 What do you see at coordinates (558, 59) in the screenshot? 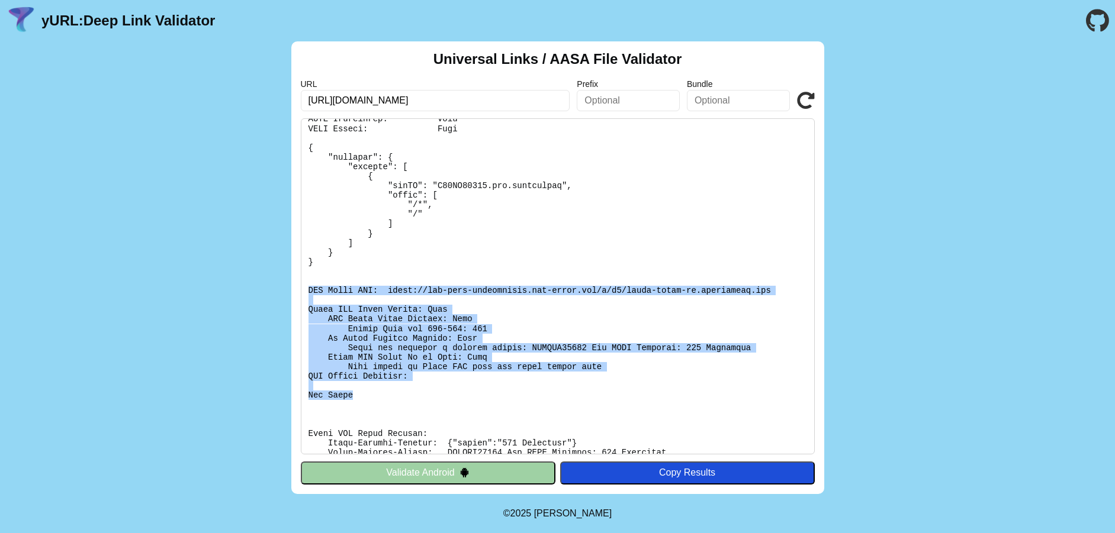
I see `h2: Universal Links / AASA File Validator` at bounding box center [558, 59].